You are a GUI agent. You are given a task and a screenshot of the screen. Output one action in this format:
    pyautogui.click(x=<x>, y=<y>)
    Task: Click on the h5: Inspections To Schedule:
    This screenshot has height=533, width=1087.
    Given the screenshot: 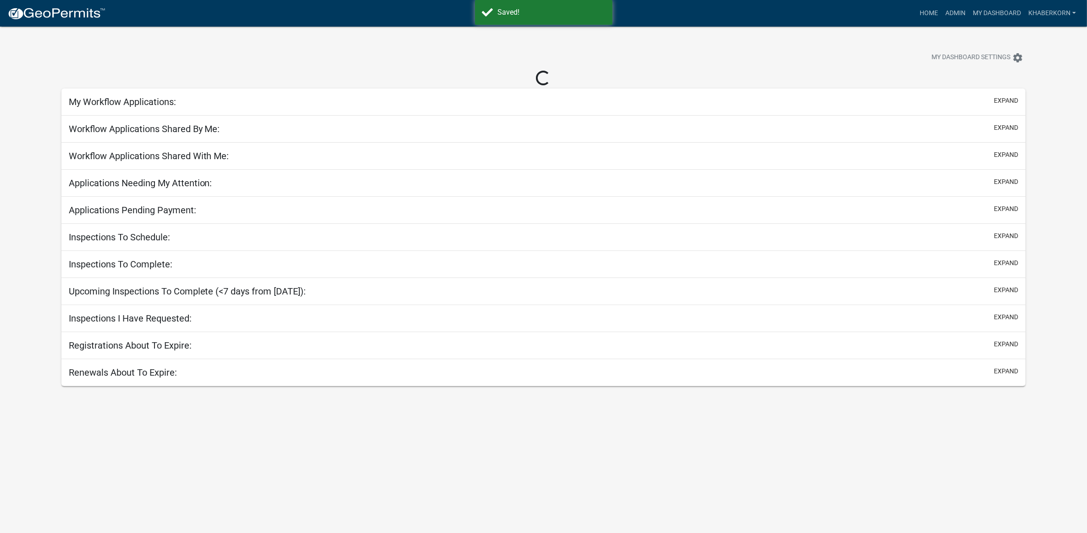 What is the action you would take?
    pyautogui.click(x=119, y=237)
    